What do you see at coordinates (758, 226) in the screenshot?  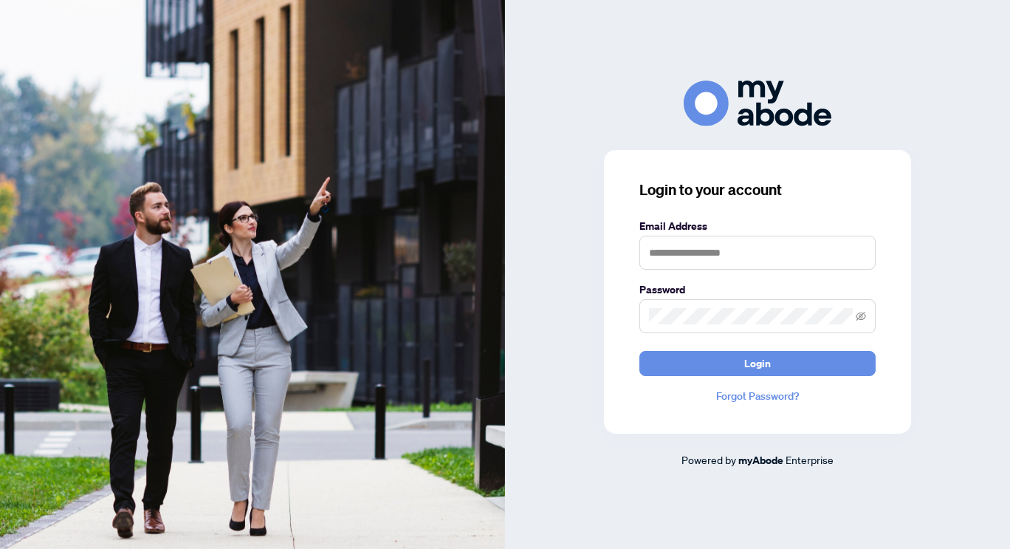 I see `label: Email Address` at bounding box center [758, 226].